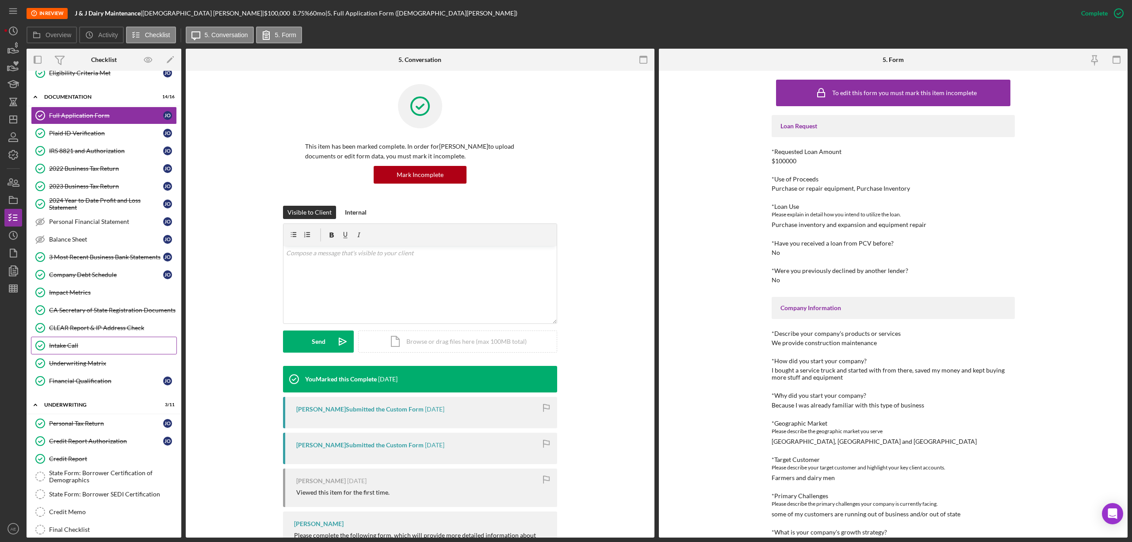 Image resolution: width=1132 pixels, height=542 pixels. Describe the element at coordinates (847, 405) in the screenshot. I see `div: Because I was already familiar with this type of business` at that location.